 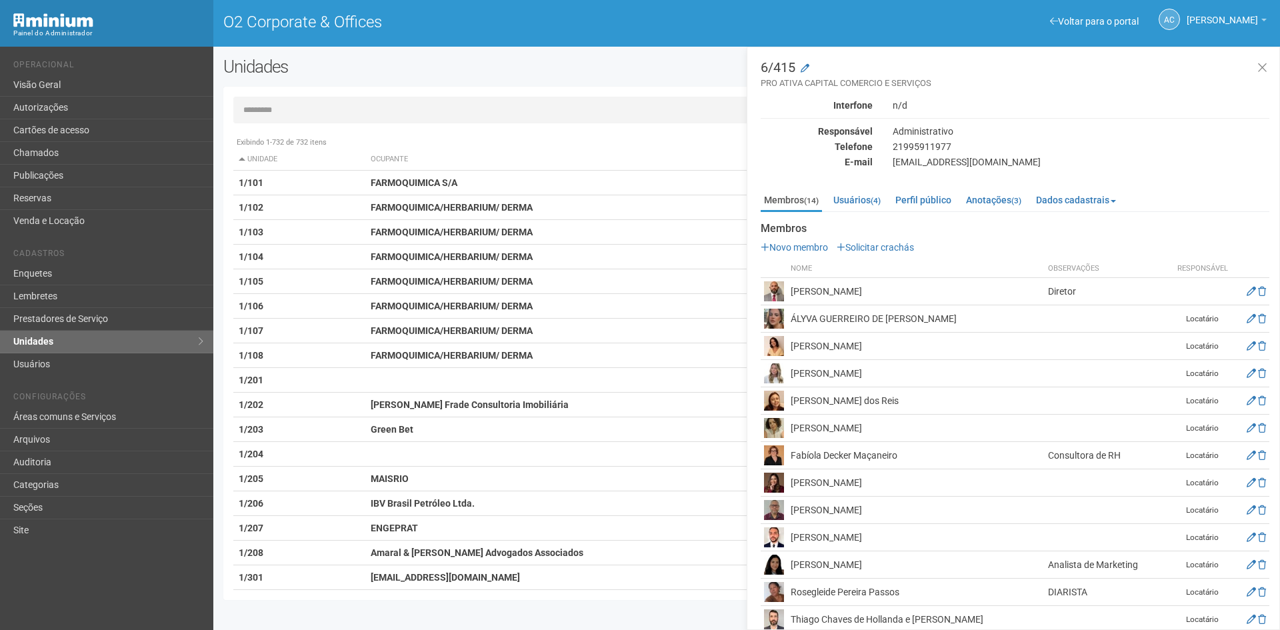 I want to click on strong: 1/204, so click(x=251, y=454).